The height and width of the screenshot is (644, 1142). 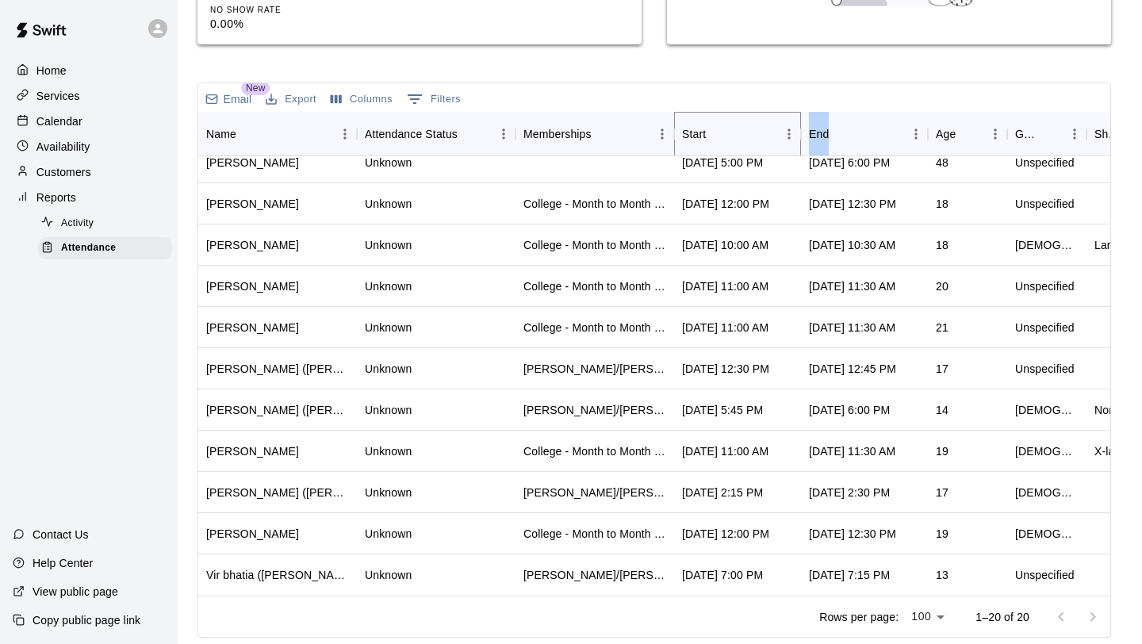 What do you see at coordinates (595, 410) in the screenshot?
I see `div: Tom/Mike - Full Year Member Unlimited` at bounding box center [595, 410].